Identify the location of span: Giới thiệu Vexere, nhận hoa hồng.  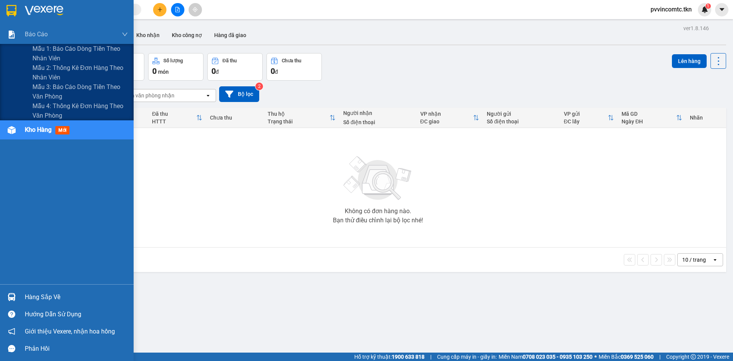
(70, 331).